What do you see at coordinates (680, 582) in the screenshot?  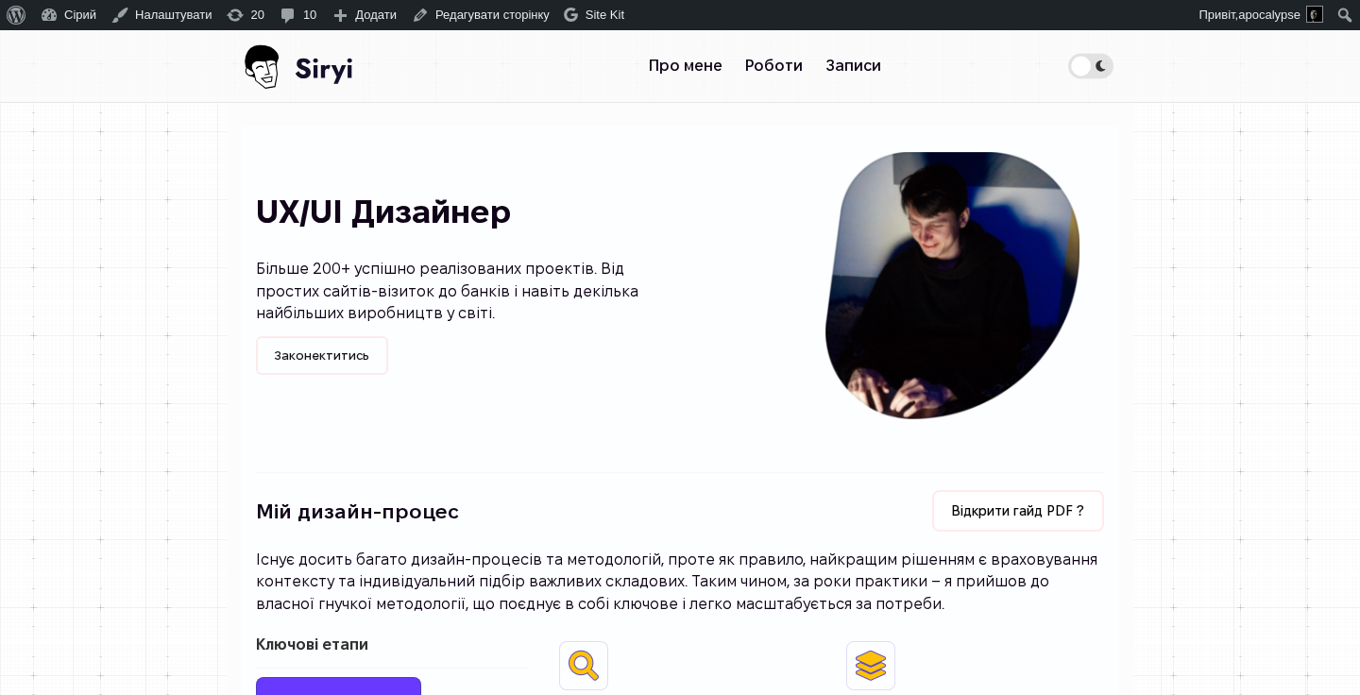 I see `p: Існує досить багато дизайн-процесів та методологій, проте як правило, найкращим рішенням є врахов...` at bounding box center [680, 582].